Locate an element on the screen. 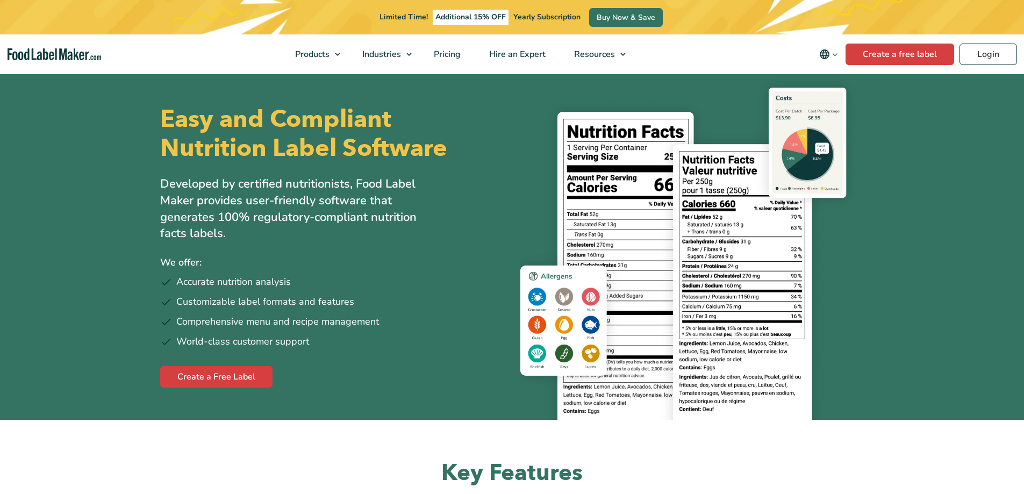 The height and width of the screenshot is (494, 1024). a: Resources is located at coordinates (595, 54).